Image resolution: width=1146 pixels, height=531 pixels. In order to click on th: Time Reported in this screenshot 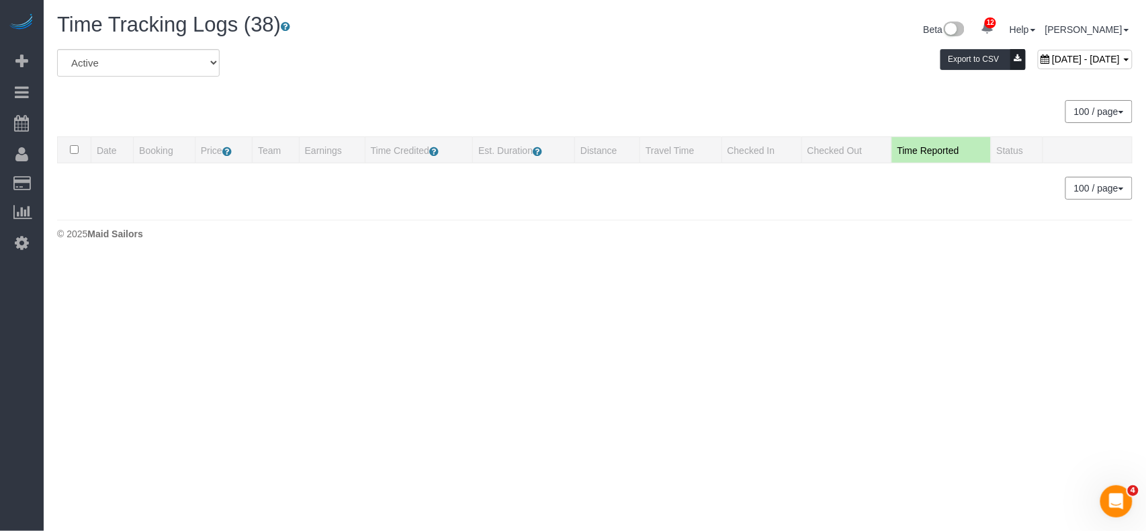, I will do `click(941, 149)`.